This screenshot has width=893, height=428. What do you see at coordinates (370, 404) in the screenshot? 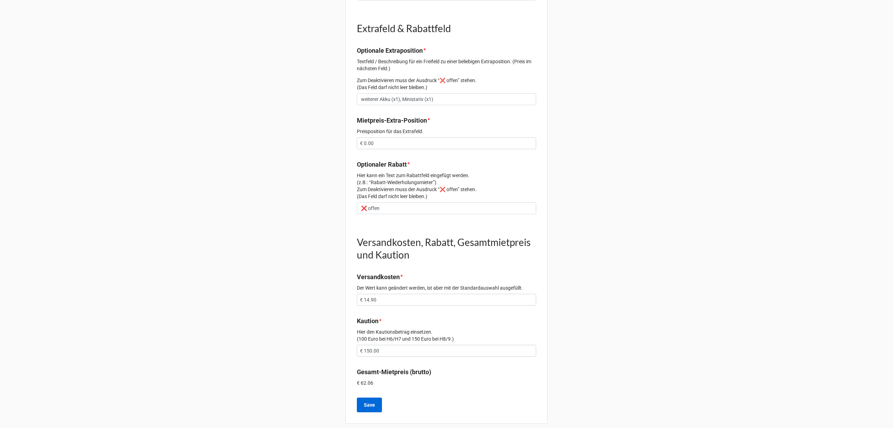
I see `button: Save` at bounding box center [370, 404].